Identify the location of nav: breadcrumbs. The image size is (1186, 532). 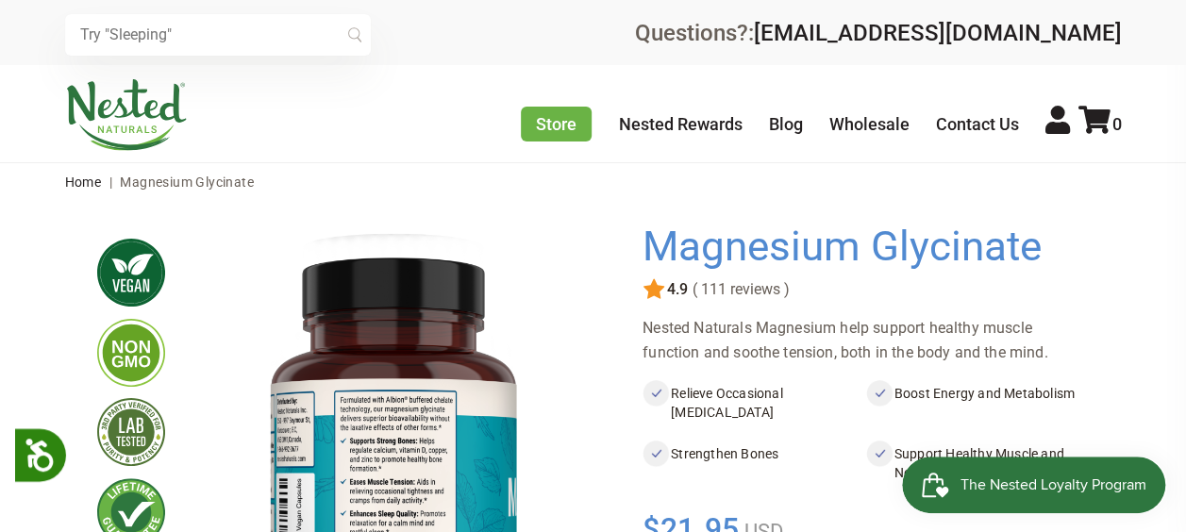
(594, 182).